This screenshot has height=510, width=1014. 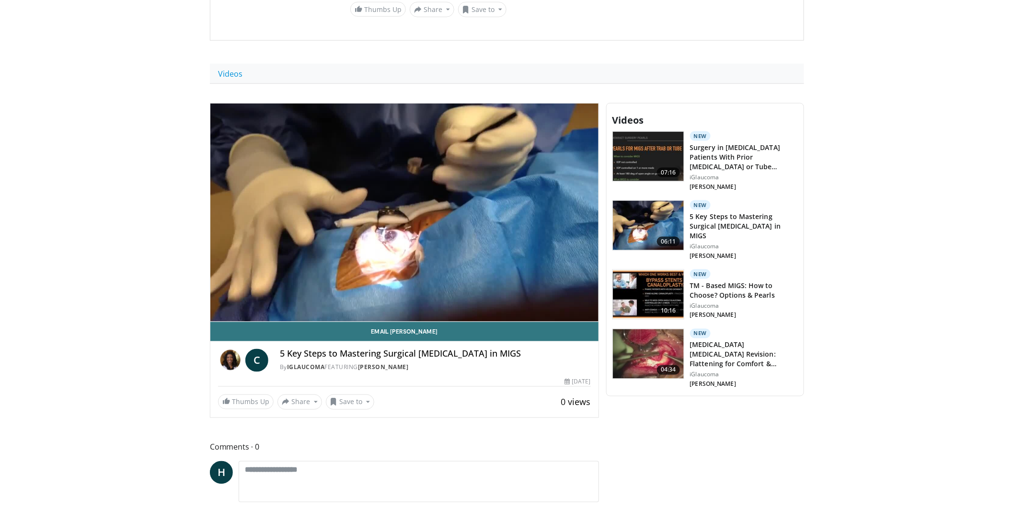 What do you see at coordinates (221, 473) in the screenshot?
I see `a: H` at bounding box center [221, 473].